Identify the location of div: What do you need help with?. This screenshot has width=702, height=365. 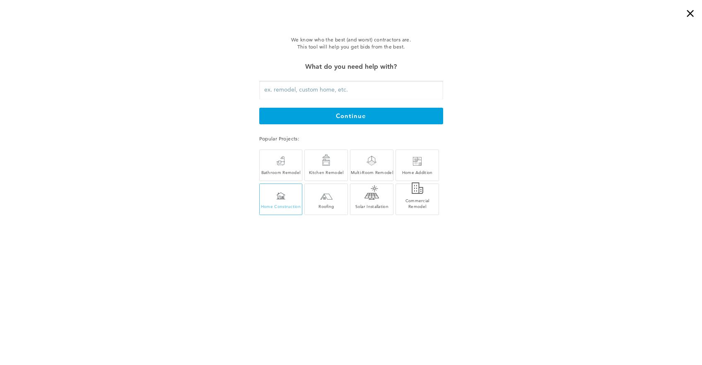
(351, 67).